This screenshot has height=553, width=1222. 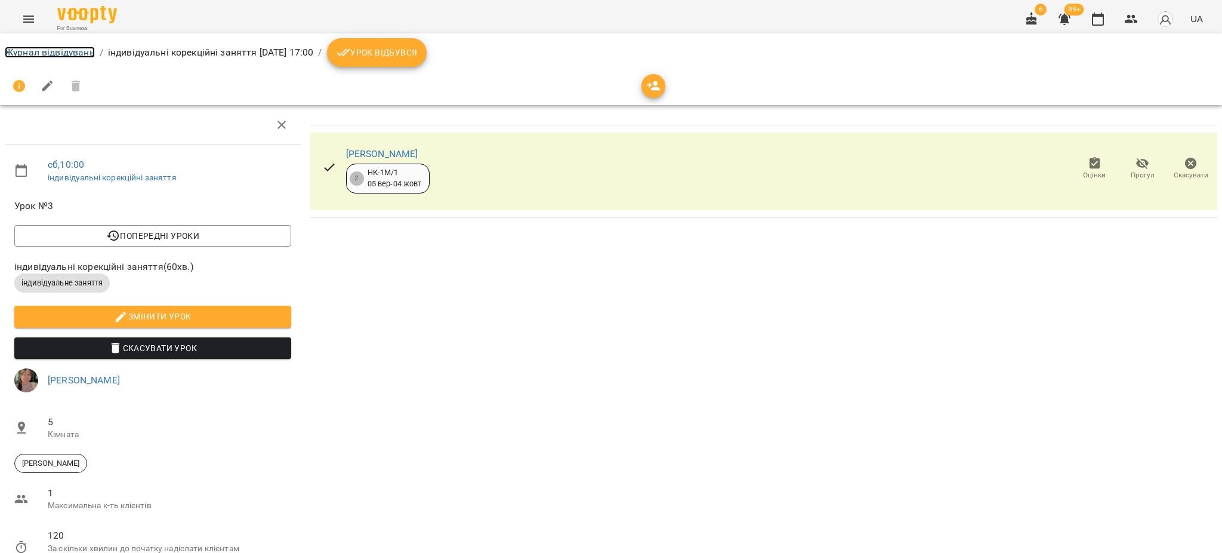 What do you see at coordinates (394, 178) in the screenshot?
I see `div: НК-1М/1 05 вер - 04 жовт` at bounding box center [394, 178].